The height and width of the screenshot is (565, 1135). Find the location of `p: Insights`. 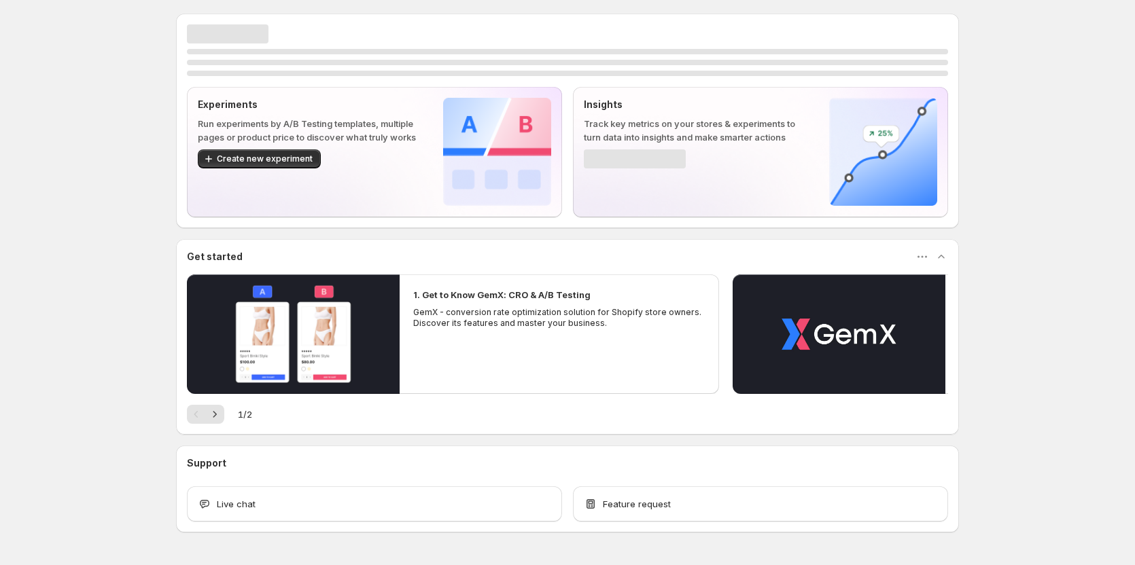

p: Insights is located at coordinates (695, 105).